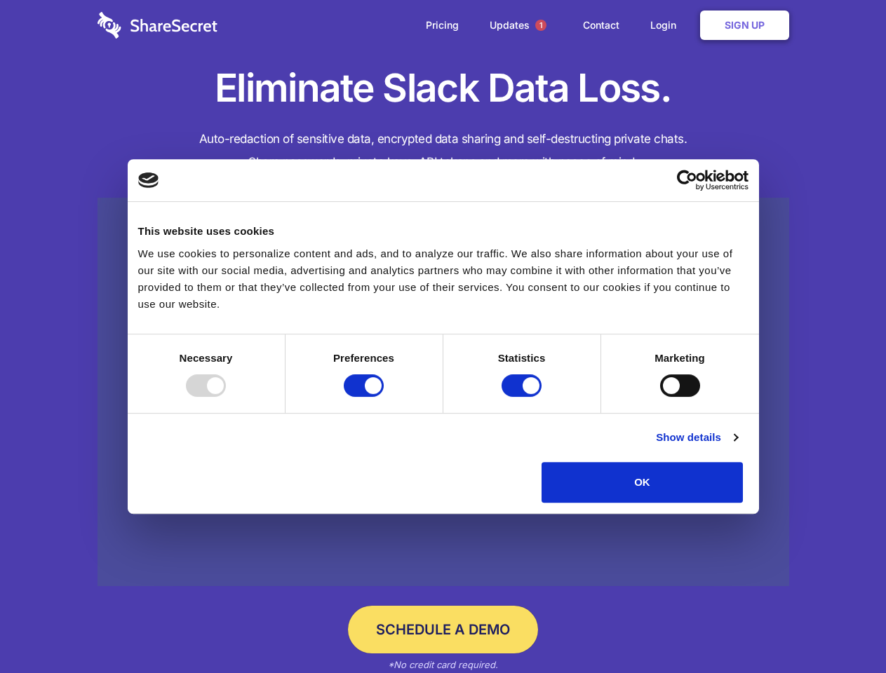 This screenshot has width=886, height=673. I want to click on strong: Statistics, so click(522, 358).